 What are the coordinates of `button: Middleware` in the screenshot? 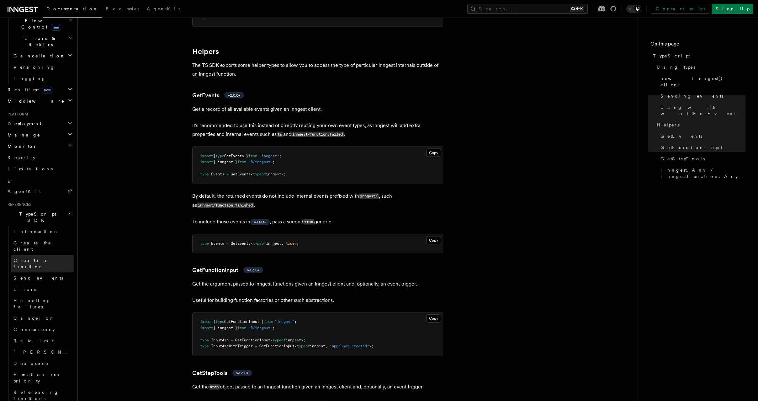 It's located at (39, 101).